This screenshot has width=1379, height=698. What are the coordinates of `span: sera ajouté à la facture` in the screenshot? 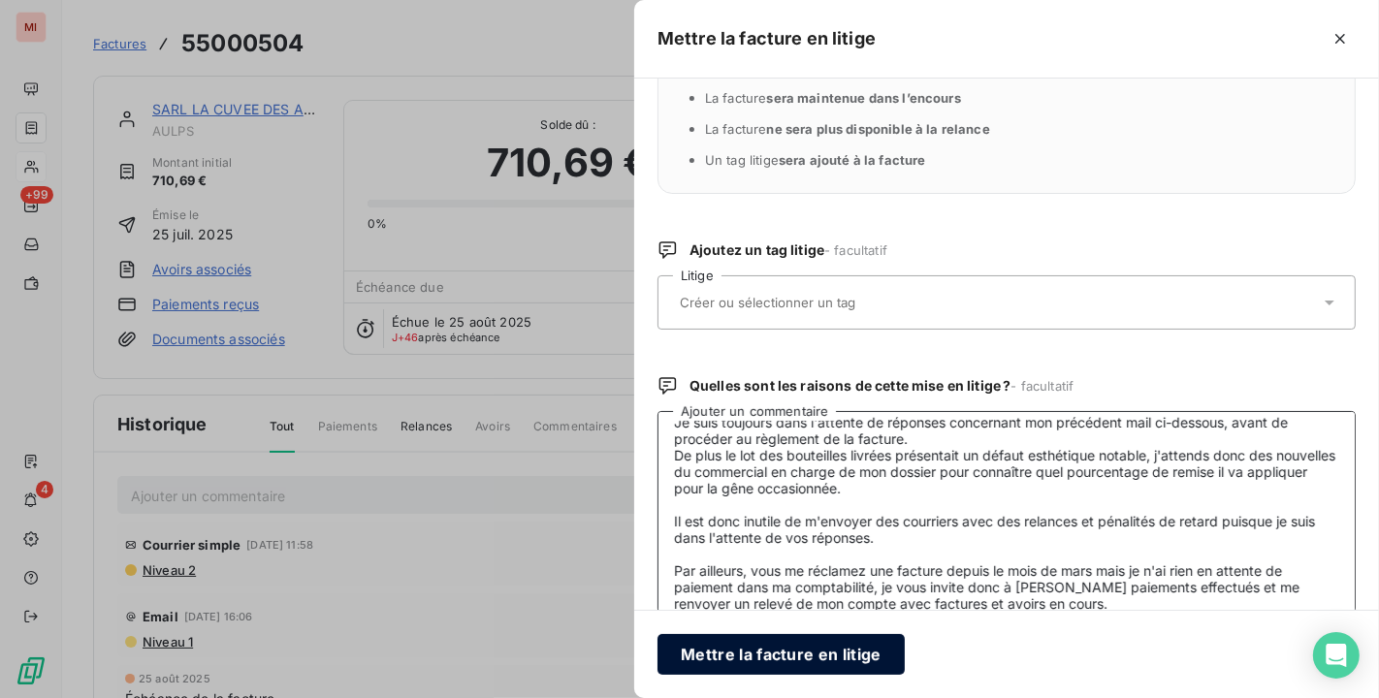 It's located at (852, 160).